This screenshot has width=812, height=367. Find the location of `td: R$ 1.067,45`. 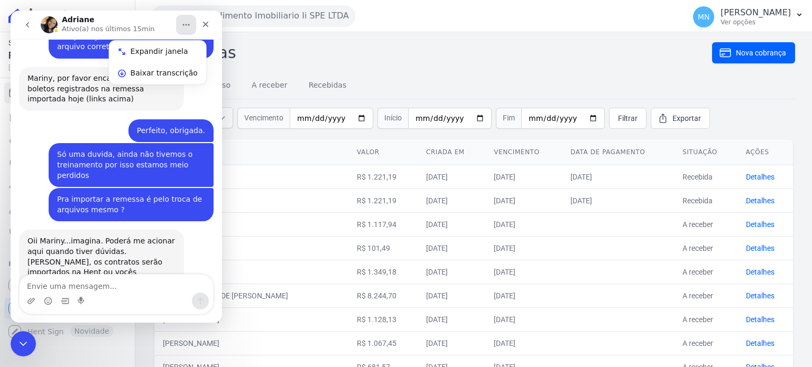

td: R$ 1.067,45 is located at coordinates (383, 343).